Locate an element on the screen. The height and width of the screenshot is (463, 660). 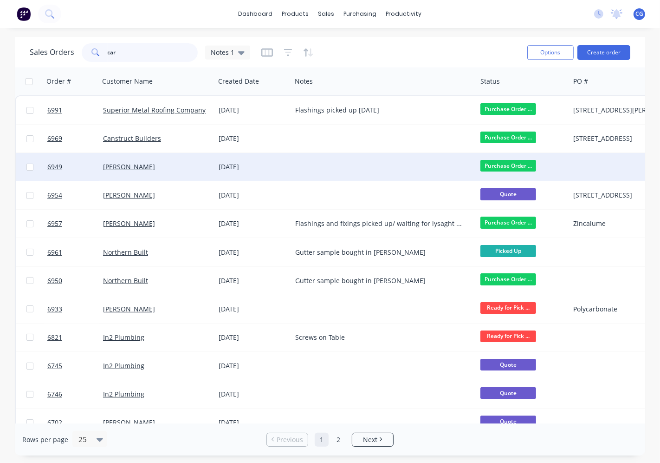
div: PO # is located at coordinates (581, 81).